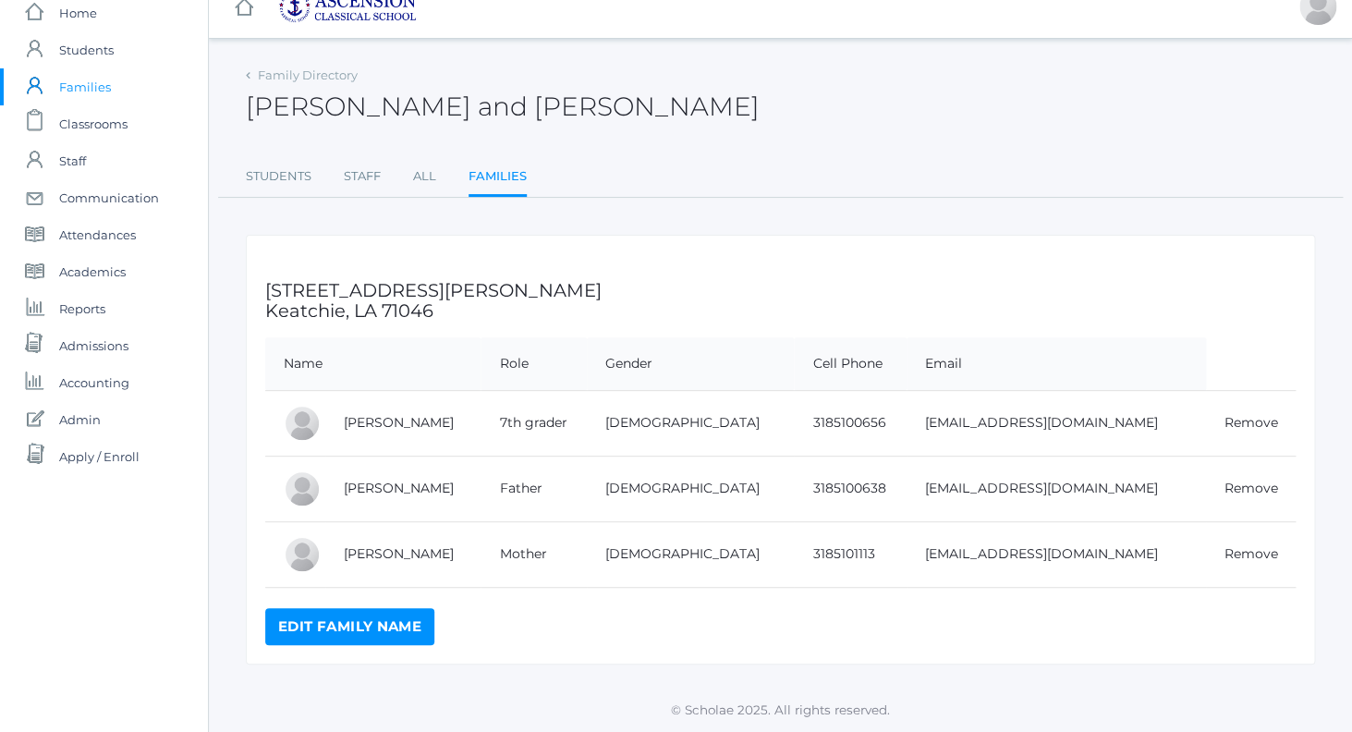 This screenshot has height=732, width=1352. What do you see at coordinates (93, 346) in the screenshot?
I see `span: Admissions` at bounding box center [93, 346].